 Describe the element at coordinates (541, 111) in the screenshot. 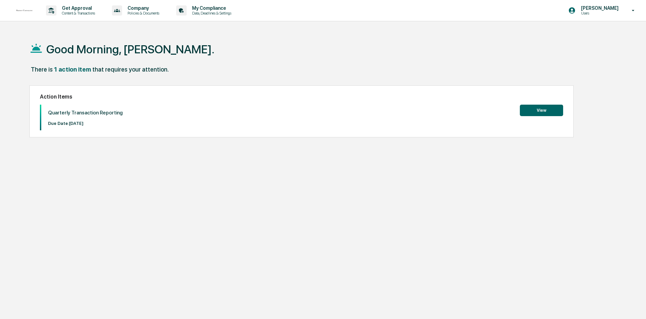

I see `button: View` at that location.